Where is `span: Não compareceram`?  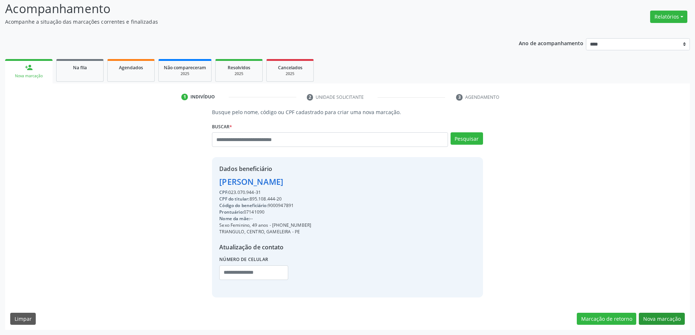 span: Não compareceram is located at coordinates (185, 68).